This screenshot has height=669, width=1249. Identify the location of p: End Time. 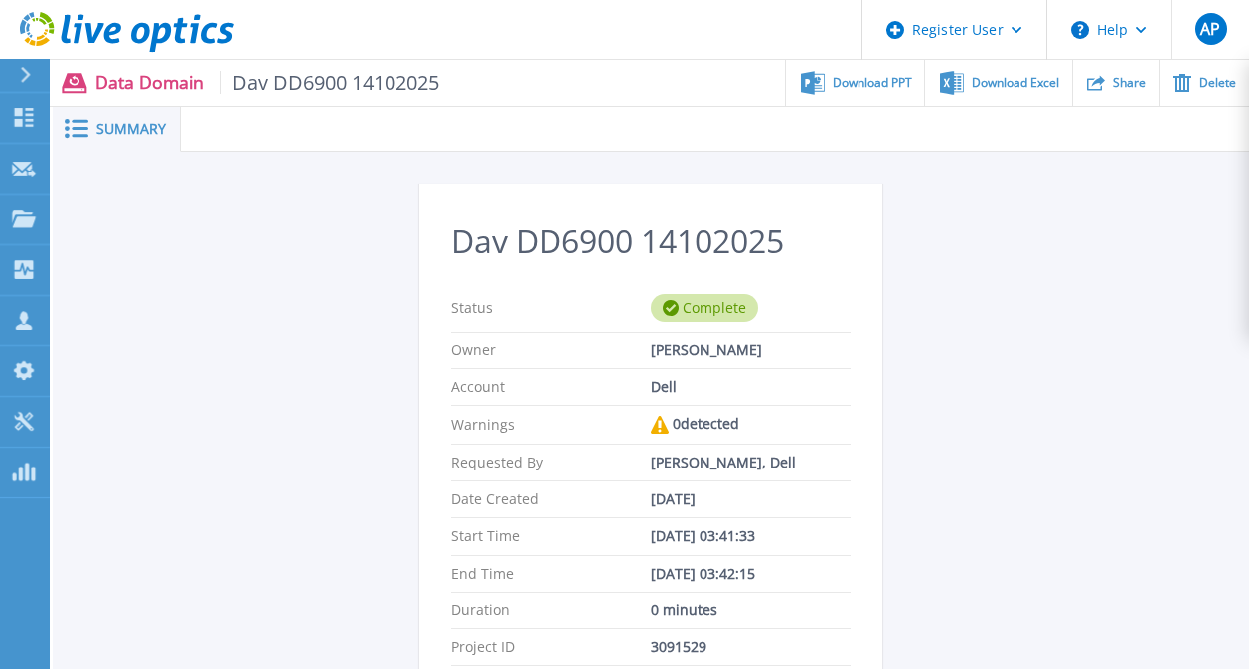
(550, 574).